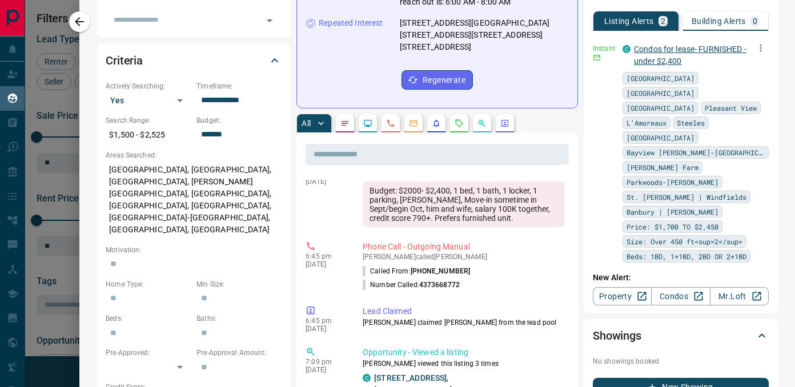  I want to click on button: Open, so click(270, 21).